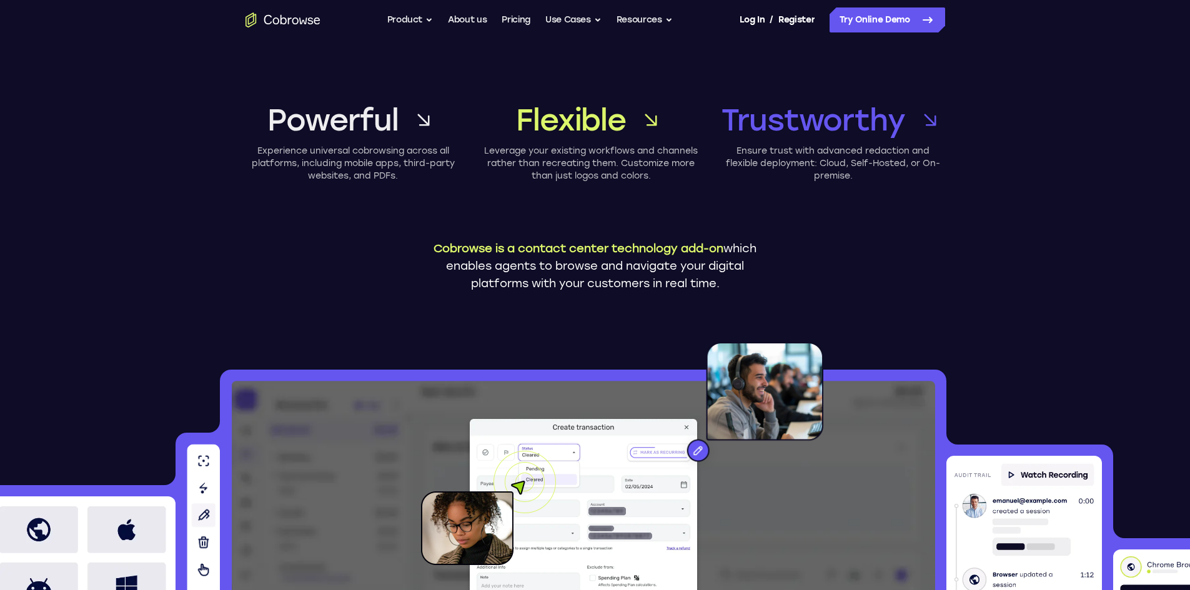  What do you see at coordinates (752, 20) in the screenshot?
I see `a: Log In` at bounding box center [752, 20].